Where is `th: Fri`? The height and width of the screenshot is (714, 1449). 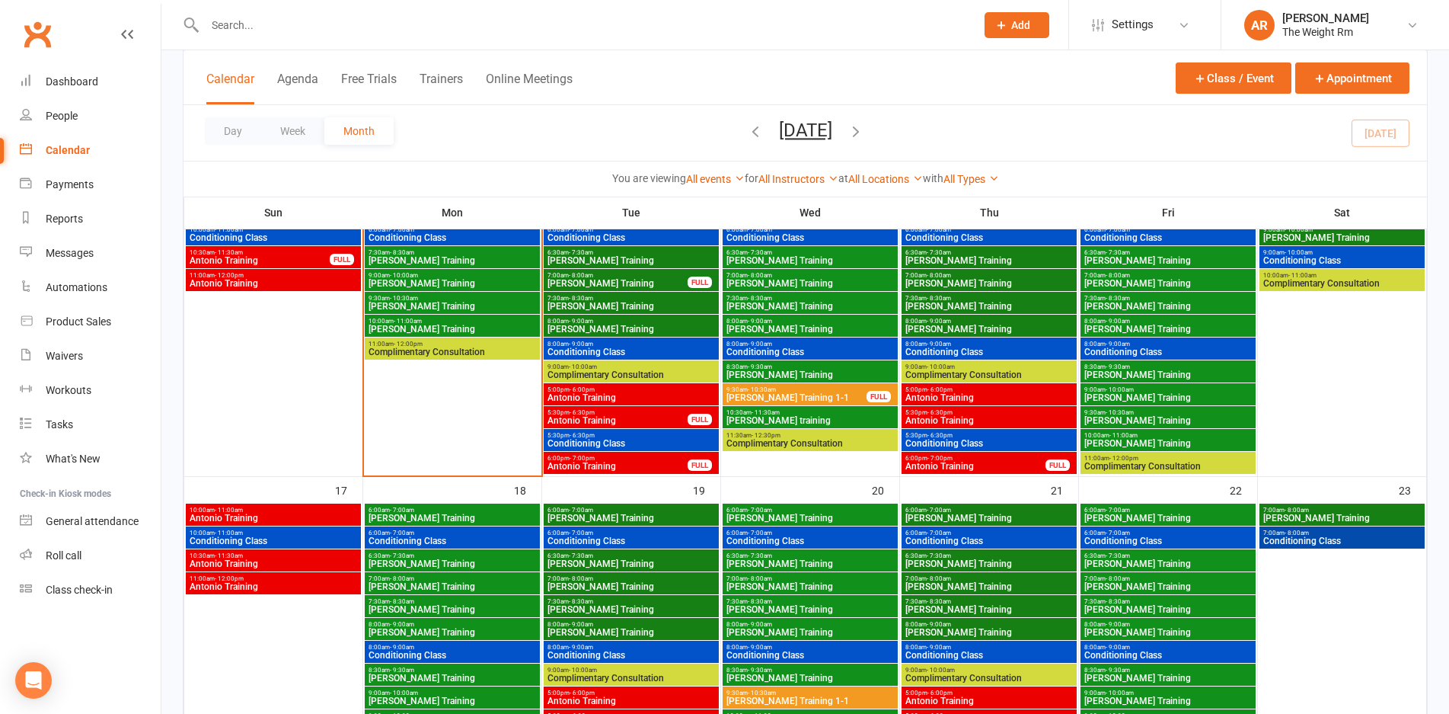 th: Fri is located at coordinates (1168, 212).